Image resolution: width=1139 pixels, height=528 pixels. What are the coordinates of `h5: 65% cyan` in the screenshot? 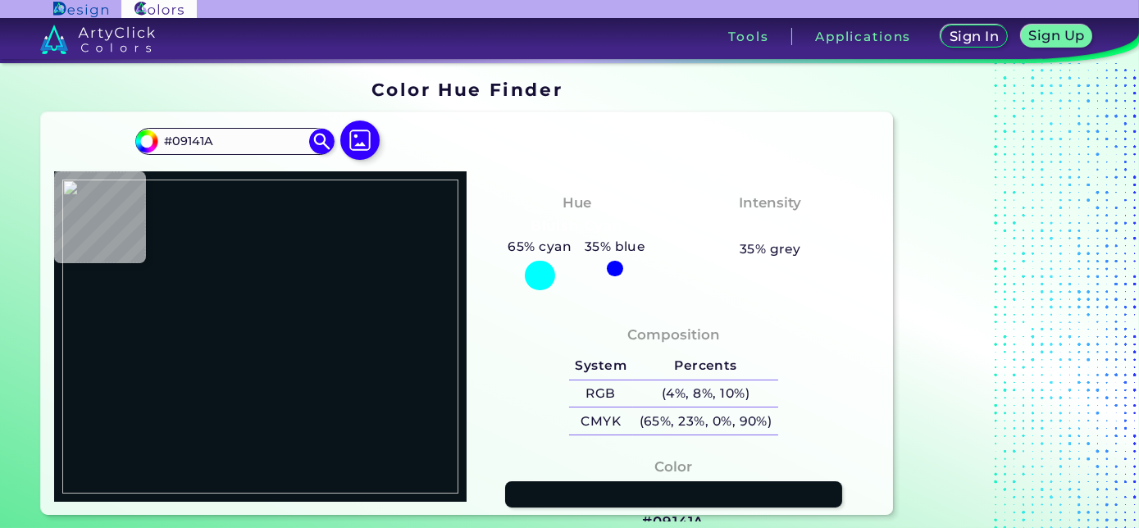 It's located at (540, 247).